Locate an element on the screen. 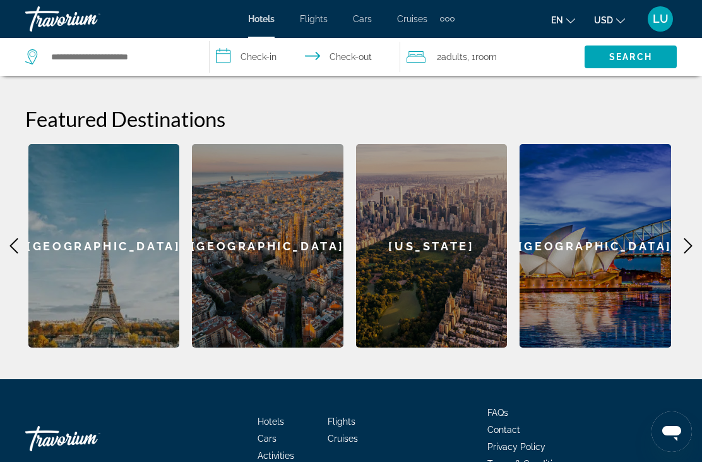  span: Adults is located at coordinates (454, 57).